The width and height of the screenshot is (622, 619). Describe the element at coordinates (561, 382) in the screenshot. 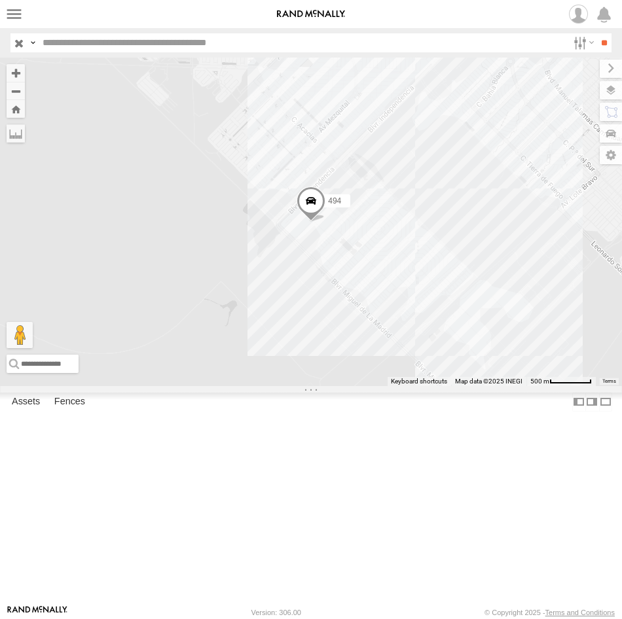

I see `button: Map Scale: 500 m per 61 pixels` at that location.